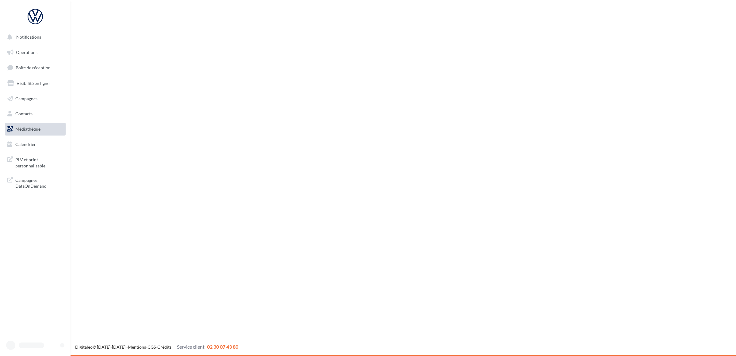 Image resolution: width=736 pixels, height=356 pixels. What do you see at coordinates (24, 113) in the screenshot?
I see `span: Contacts` at bounding box center [24, 113].